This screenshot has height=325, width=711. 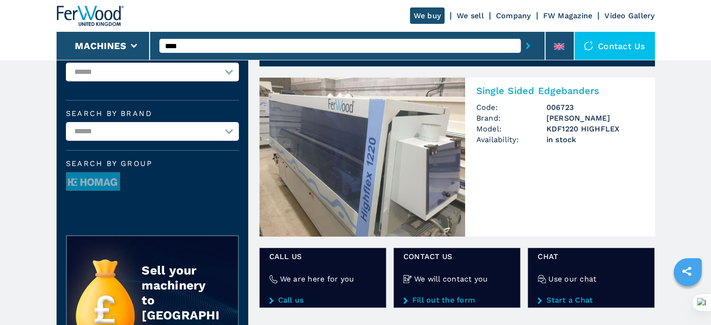 I want to click on img: We will contact you, so click(x=408, y=279).